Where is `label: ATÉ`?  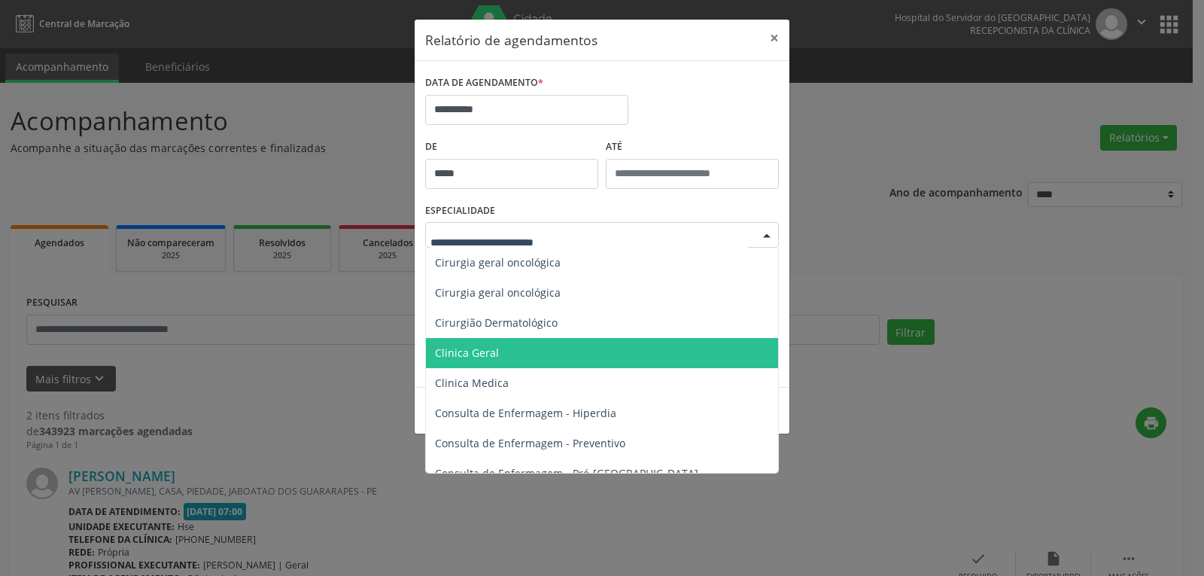
label: ATÉ is located at coordinates (692, 147).